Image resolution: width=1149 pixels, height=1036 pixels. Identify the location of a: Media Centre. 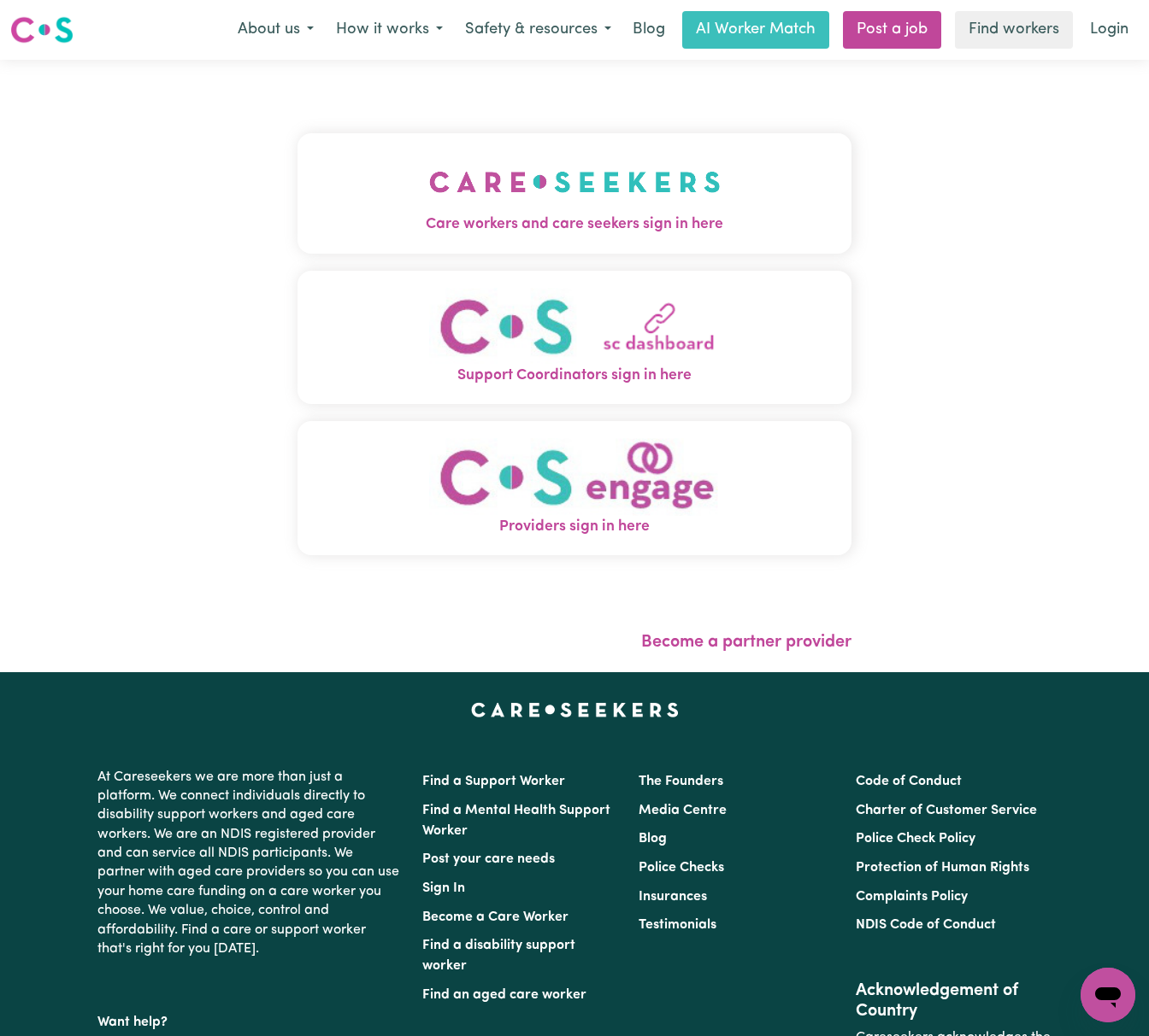
(682, 811).